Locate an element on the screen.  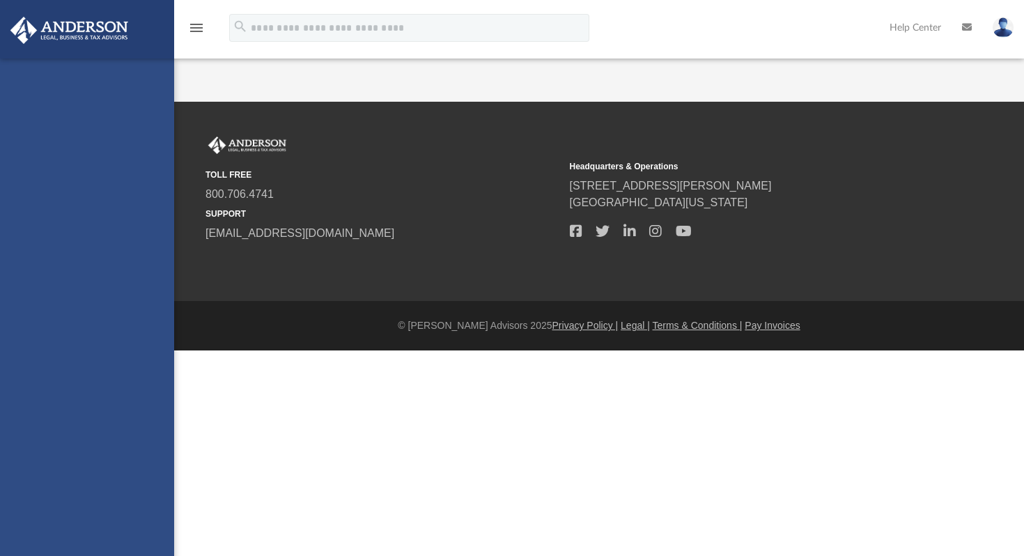
small: Headquarters & Operations is located at coordinates (747, 166).